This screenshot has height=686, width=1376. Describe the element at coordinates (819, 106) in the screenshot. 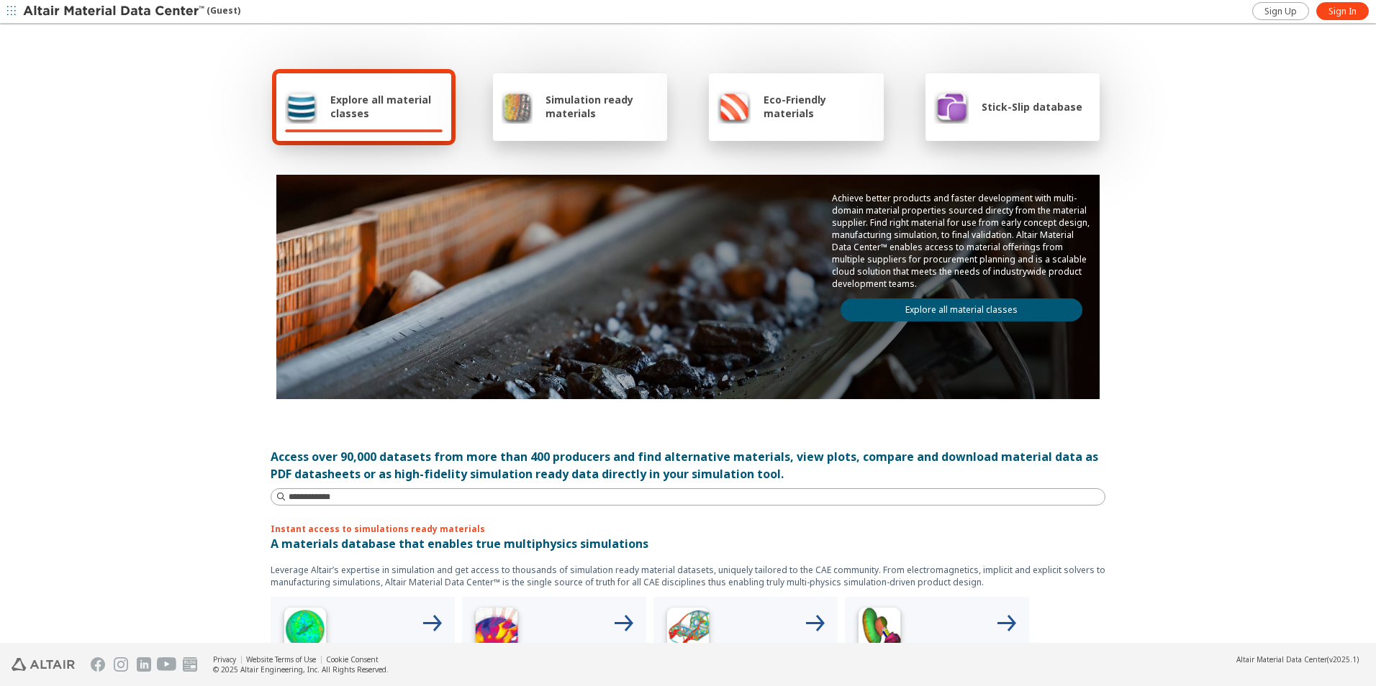

I see `span: Eco-Friendly materials` at that location.